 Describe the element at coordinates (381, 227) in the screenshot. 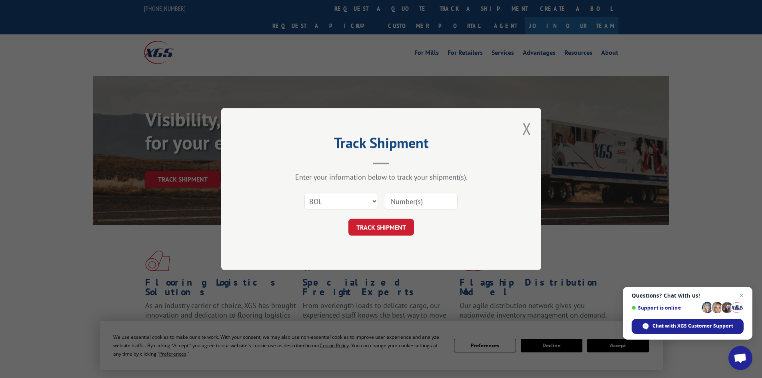

I see `button: TRACK SHIPMENT` at that location.